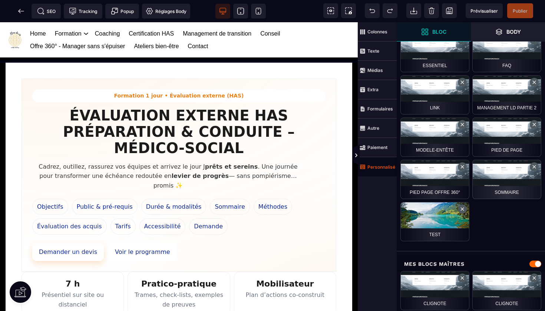  I want to click on span: Tracking, so click(83, 11).